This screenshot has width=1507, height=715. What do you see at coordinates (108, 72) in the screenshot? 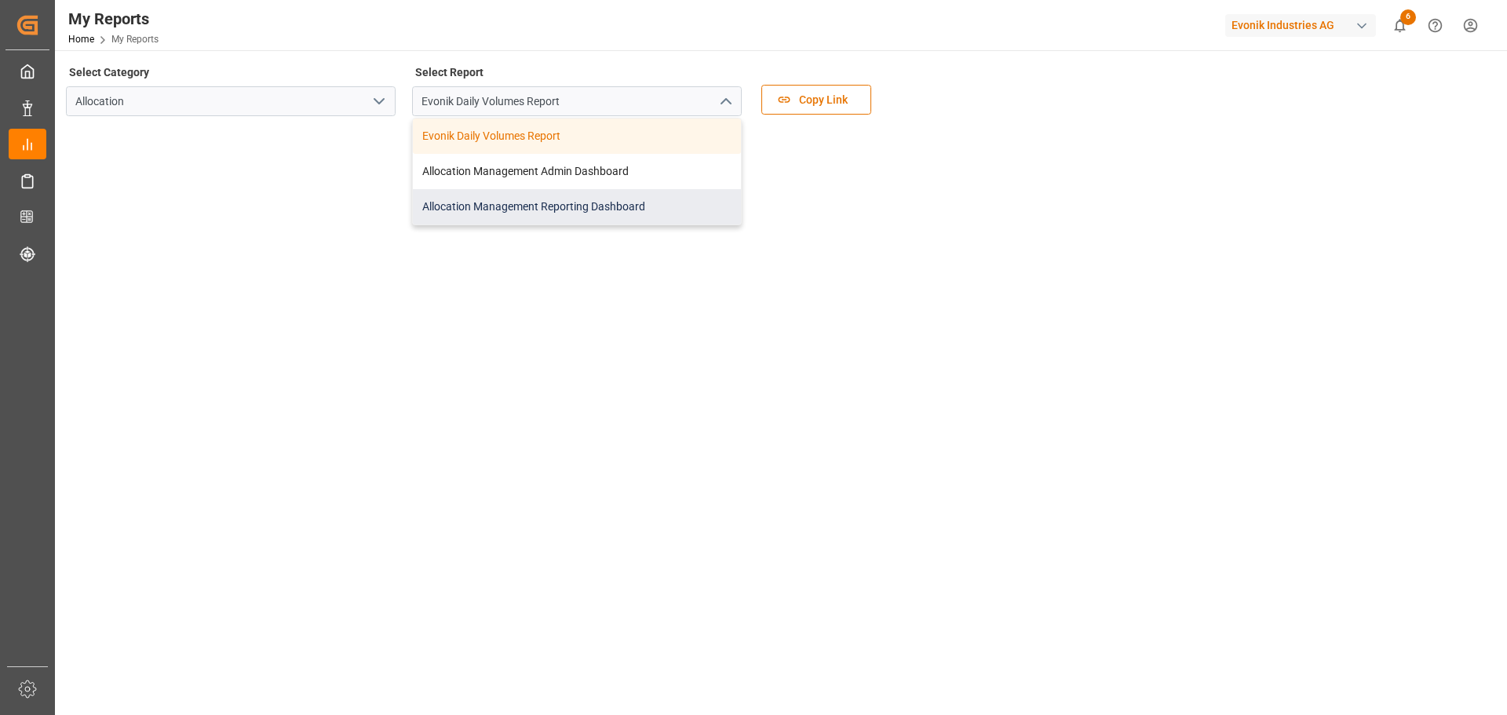
I see `label: Select Category` at bounding box center [108, 72].